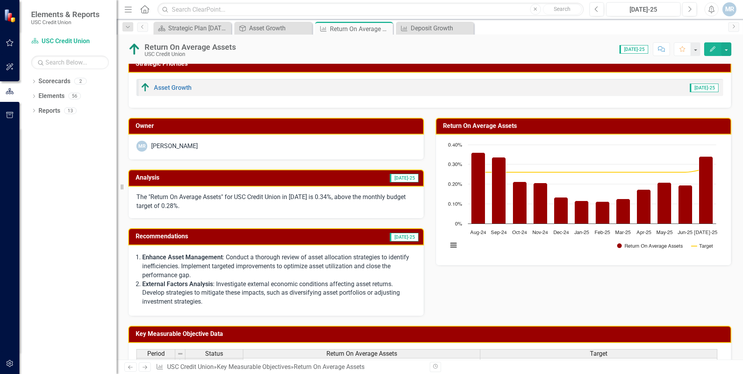  Describe the element at coordinates (190, 54) in the screenshot. I see `div: USC Credit Union` at that location.